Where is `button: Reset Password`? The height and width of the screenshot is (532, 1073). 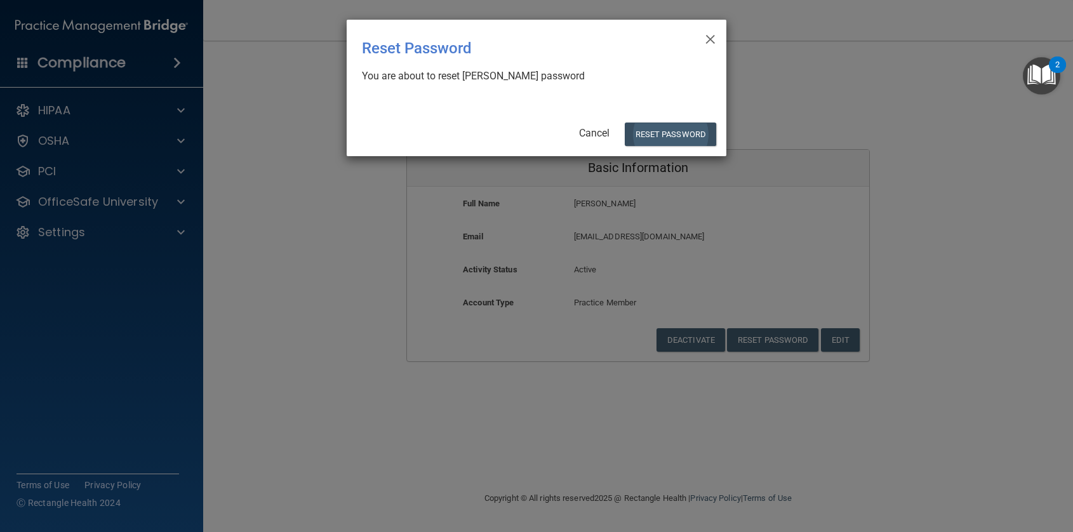
button: Reset Password is located at coordinates (670, 134).